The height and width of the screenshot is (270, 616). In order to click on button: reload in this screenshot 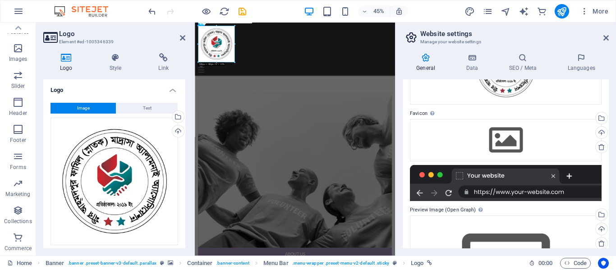, I will do `click(224, 11)`.